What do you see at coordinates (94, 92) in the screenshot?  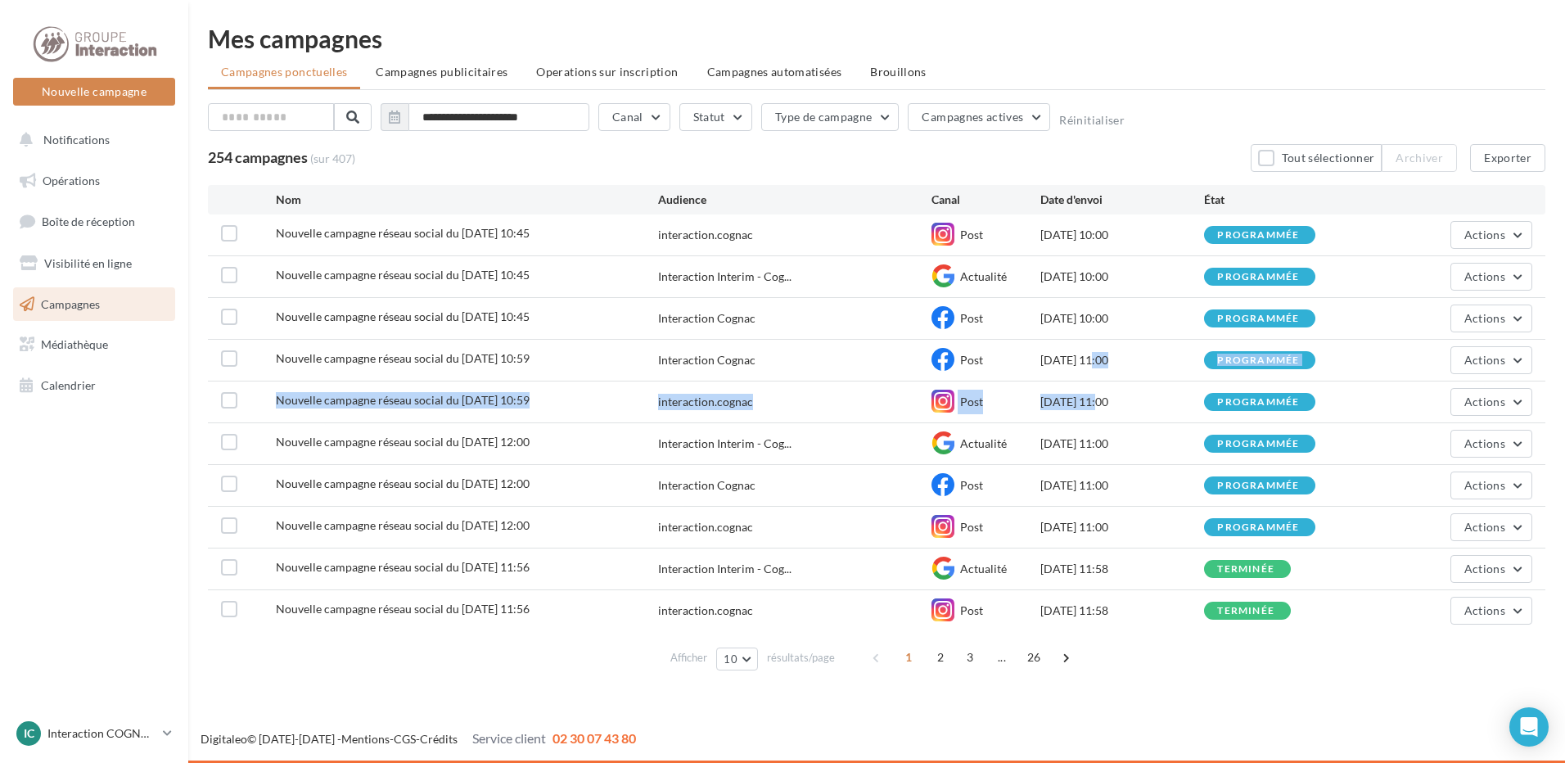 I see `button: Nouvelle campagne` at bounding box center [94, 92].